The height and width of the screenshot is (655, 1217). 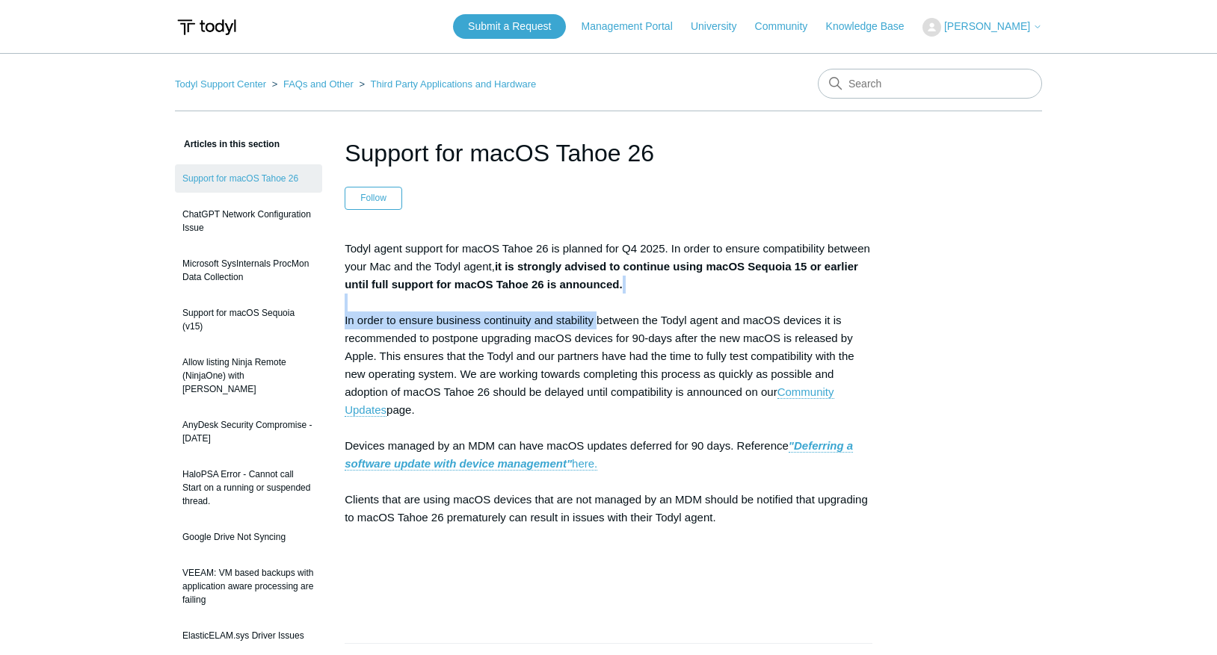 What do you see at coordinates (509, 26) in the screenshot?
I see `a: Submit a Request` at bounding box center [509, 26].